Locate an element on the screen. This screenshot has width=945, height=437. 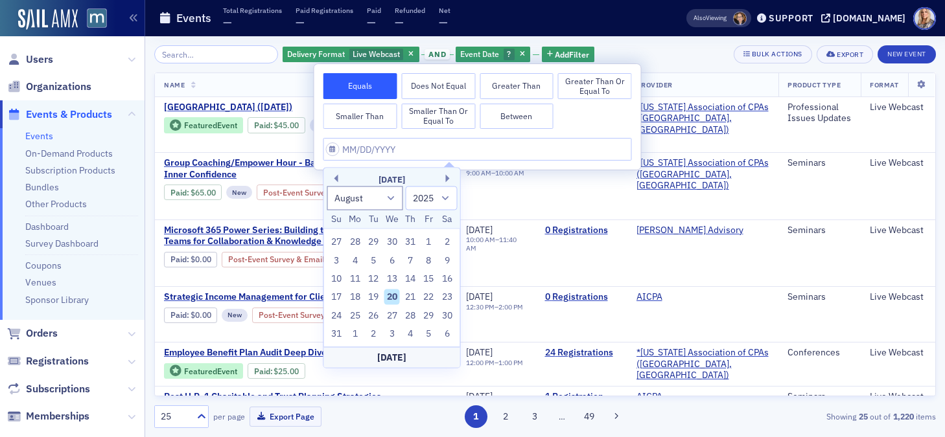
span: $25.00 is located at coordinates (286, 371).